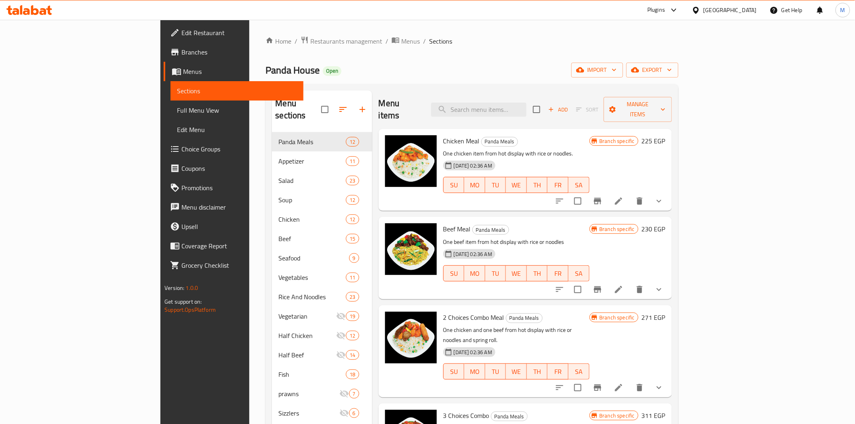 The image size is (855, 424). What do you see at coordinates (322, 413) in the screenshot?
I see `div: Sizzlers6` at bounding box center [322, 413].